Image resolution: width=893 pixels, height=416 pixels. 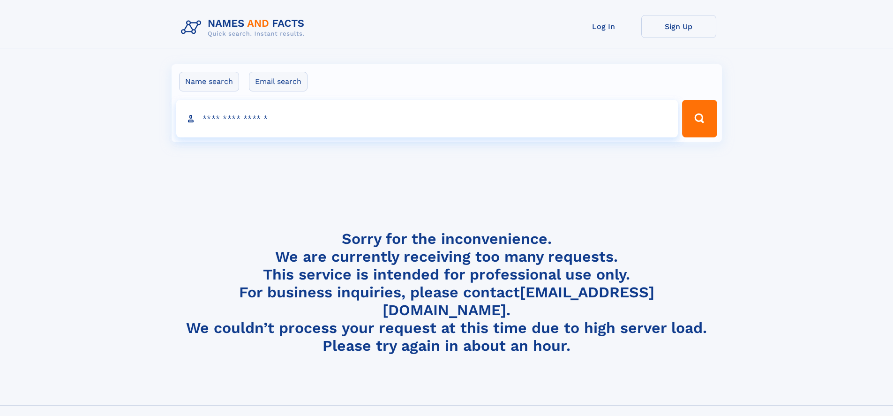 What do you see at coordinates (245, 28) in the screenshot?
I see `img: Logo Names and Facts` at bounding box center [245, 28].